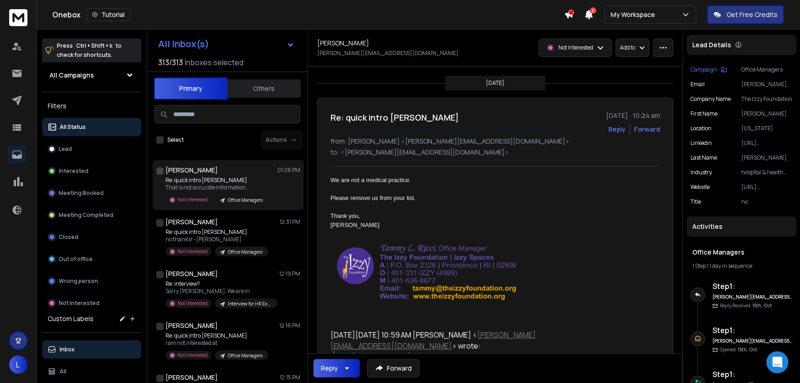 This screenshot has height=383, width=800. I want to click on img: AIorK4xHuVh04TyP1EPBxzHkwksyn5ayD2bDmSU5zo3ARdXiXvahF_C4Zkarm2qXlKGCGTa1qxKxQH0, so click(427, 268).